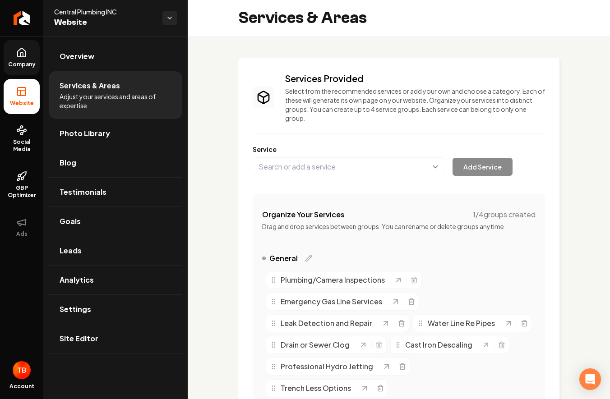  Describe the element at coordinates (115, 309) in the screenshot. I see `a: Settings` at that location.